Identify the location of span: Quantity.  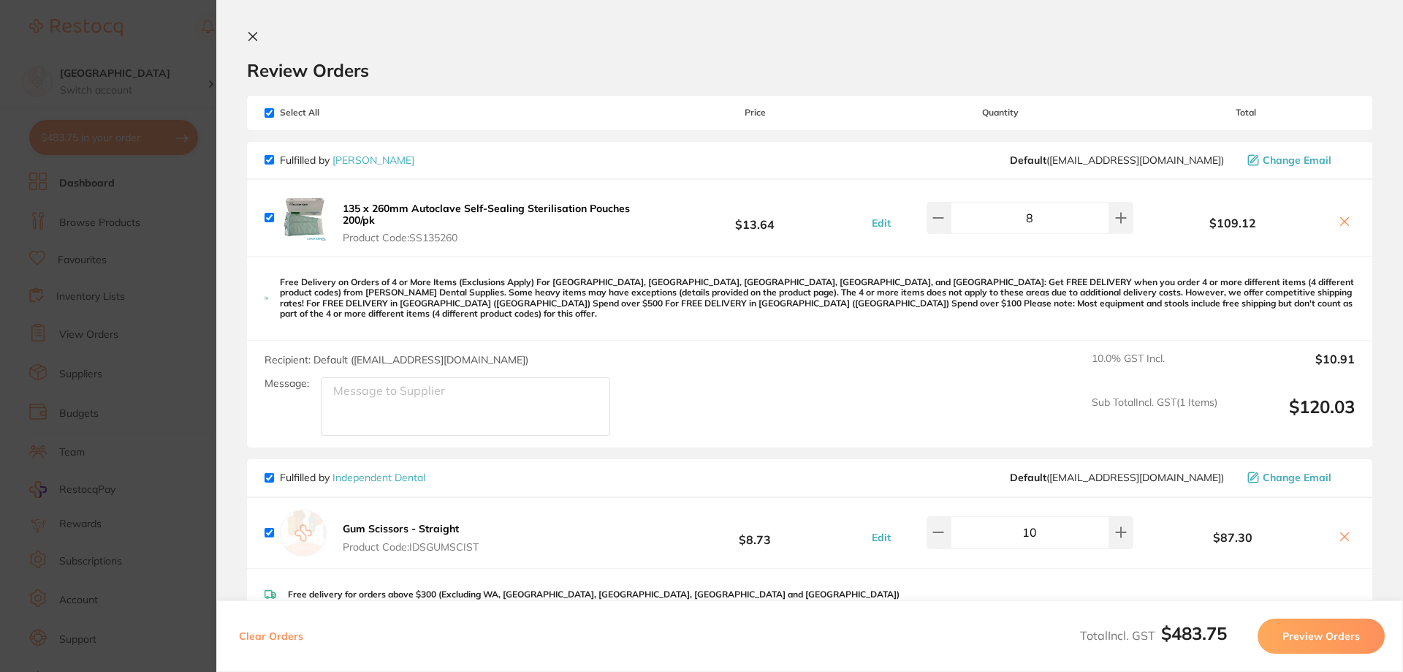
(1001, 113).